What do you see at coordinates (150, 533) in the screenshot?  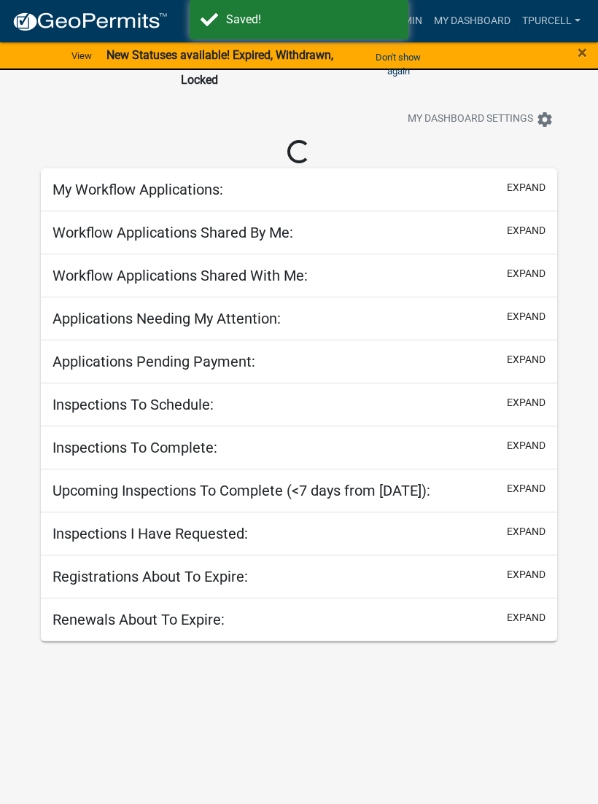 I see `h5: Inspections I Have Requested:` at bounding box center [150, 533].